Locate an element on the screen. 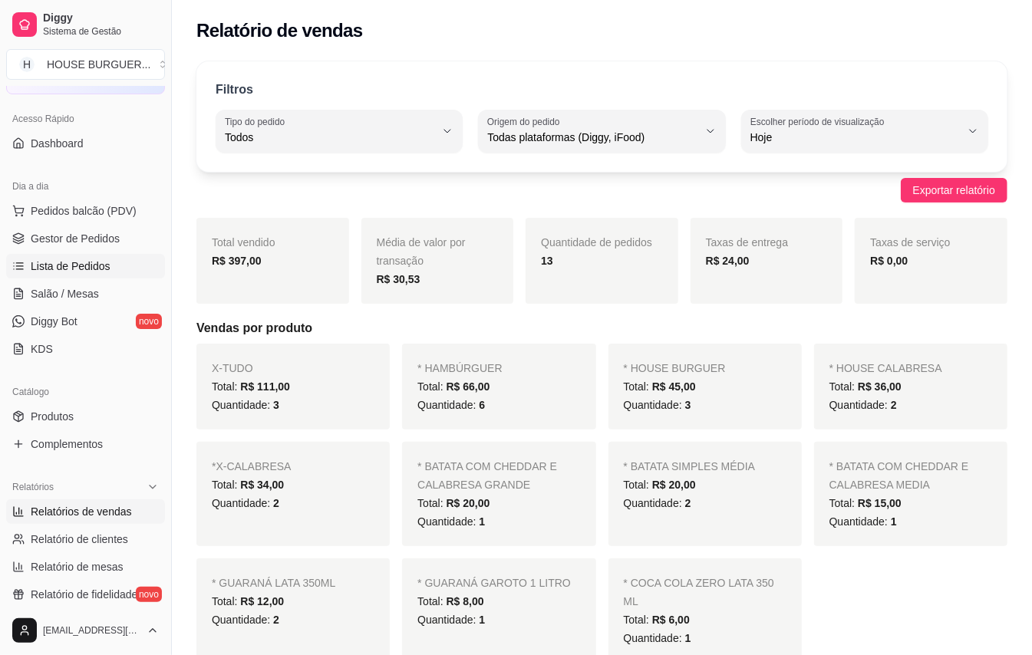  span: * BATATA COM CHEDDAR E CALABRESA MEDIA is located at coordinates (899, 476).